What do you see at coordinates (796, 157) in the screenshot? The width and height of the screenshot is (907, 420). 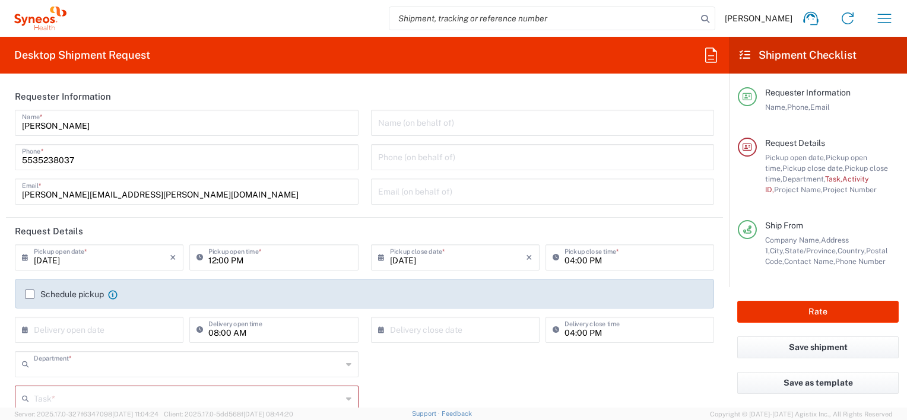 I see `span: Pickup open date,` at bounding box center [796, 157].